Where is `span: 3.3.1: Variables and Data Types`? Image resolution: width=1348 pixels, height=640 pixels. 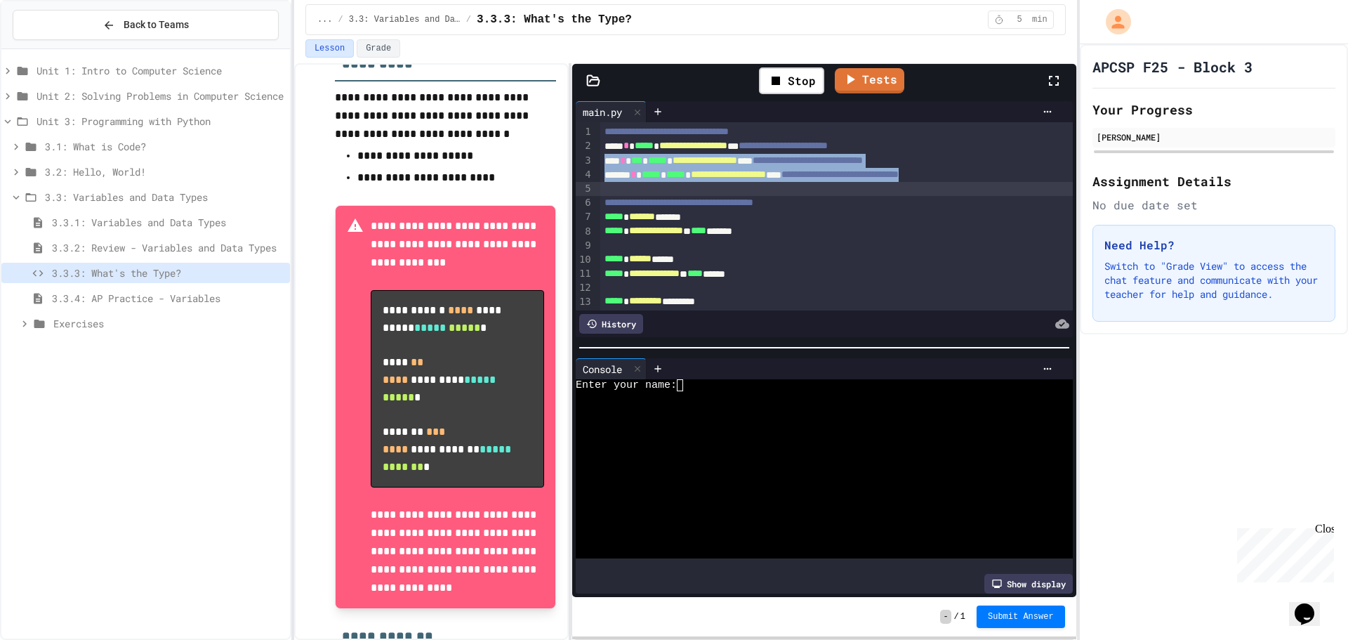
span: 3.3.1: Variables and Data Types is located at coordinates (168, 222).